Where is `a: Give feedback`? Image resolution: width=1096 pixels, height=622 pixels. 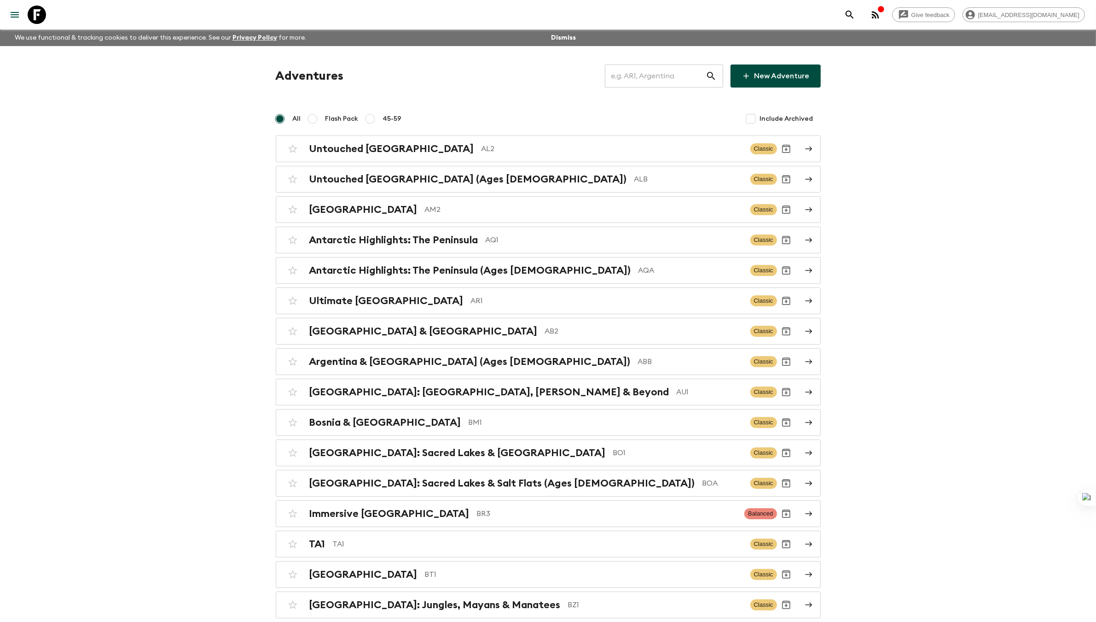 a: Give feedback is located at coordinates (924, 15).